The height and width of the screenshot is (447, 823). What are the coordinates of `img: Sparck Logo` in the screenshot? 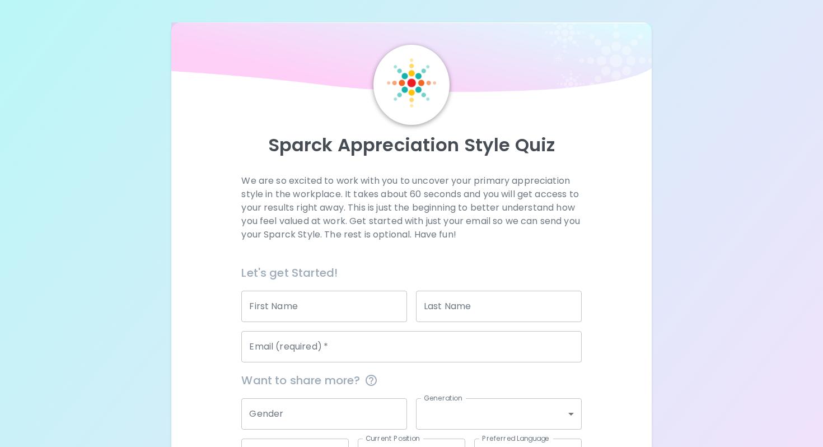 It's located at (411, 83).